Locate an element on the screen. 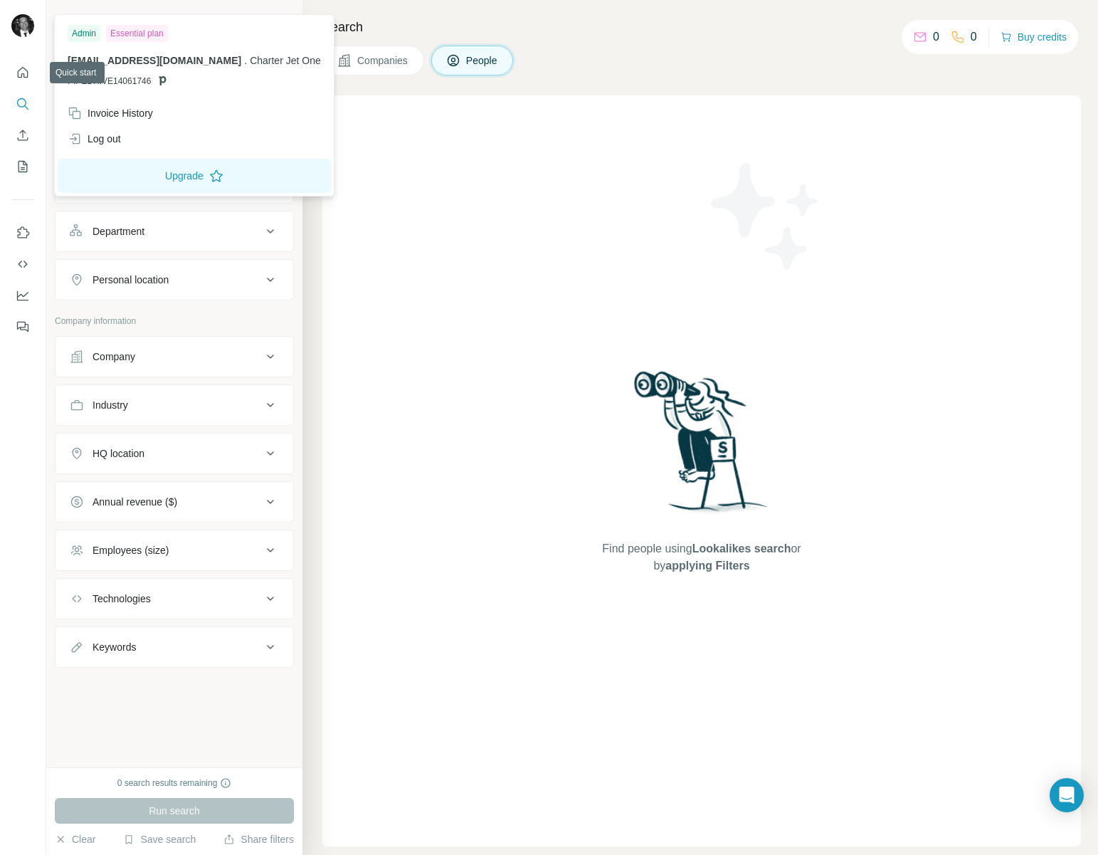 The height and width of the screenshot is (855, 1098). button: Clear is located at coordinates (75, 839).